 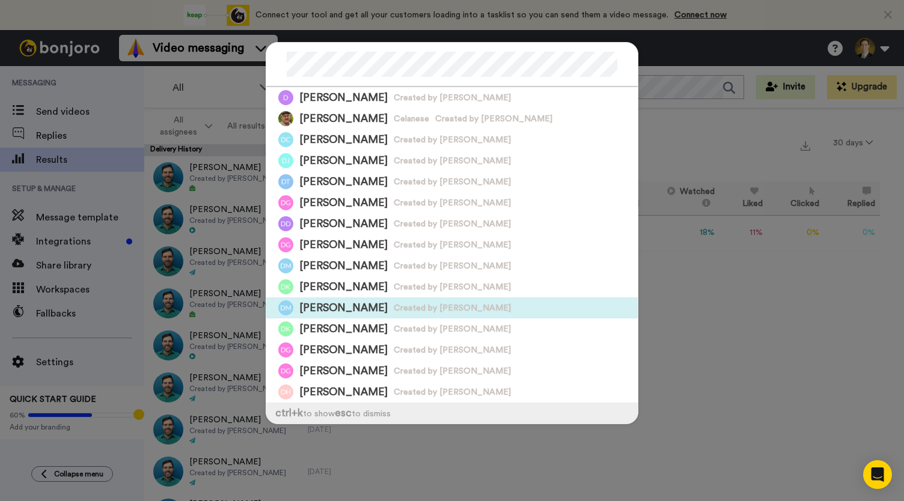 What do you see at coordinates (286, 392) in the screenshot?
I see `img: Image of Donna Horton` at bounding box center [286, 392].